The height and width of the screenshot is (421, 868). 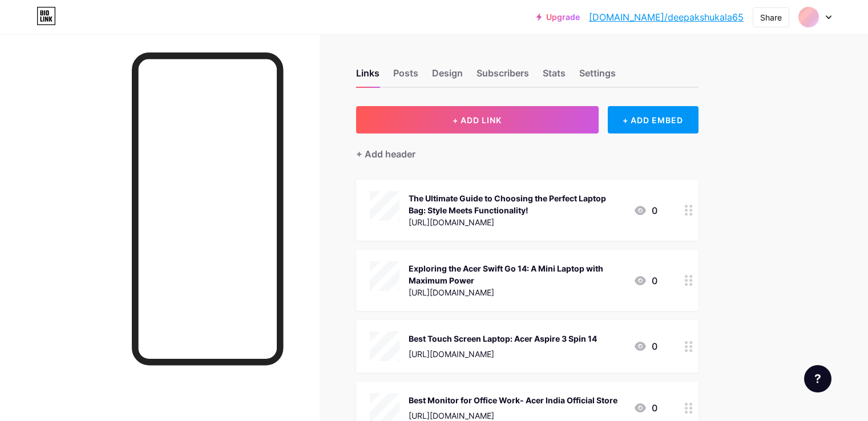 What do you see at coordinates (598, 76) in the screenshot?
I see `div: Settings` at bounding box center [598, 76].